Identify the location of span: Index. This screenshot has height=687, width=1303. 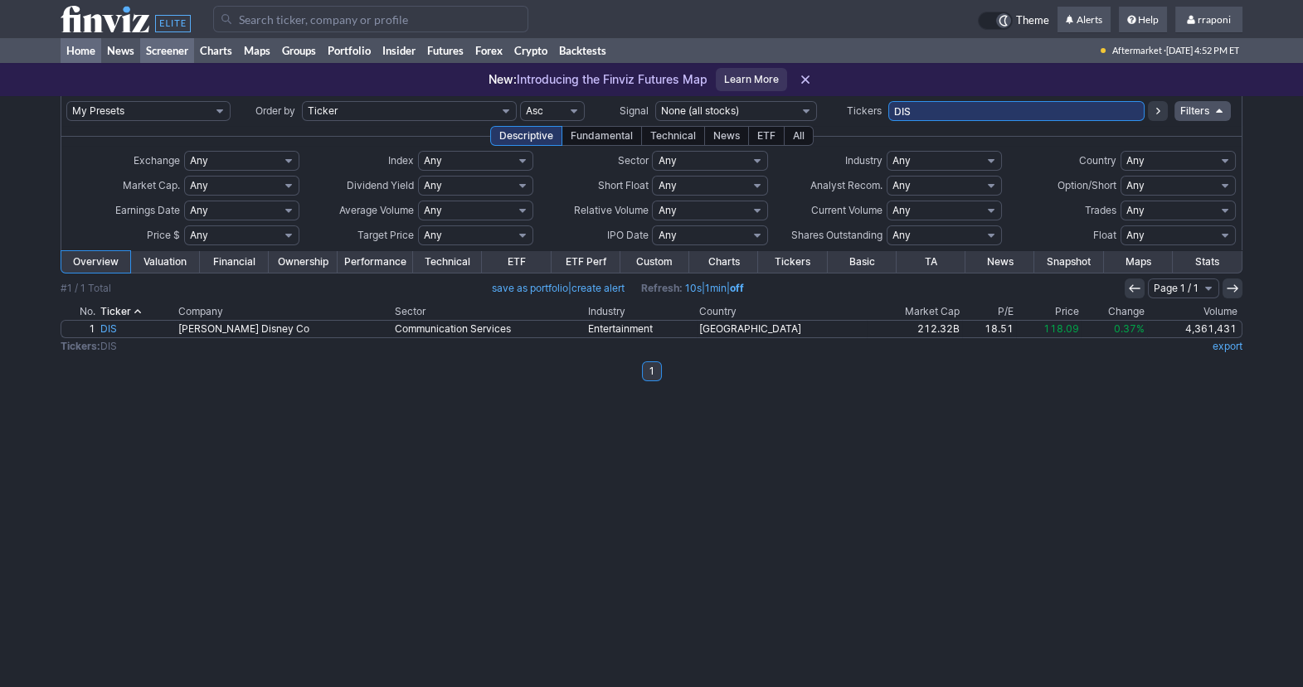
(401, 160).